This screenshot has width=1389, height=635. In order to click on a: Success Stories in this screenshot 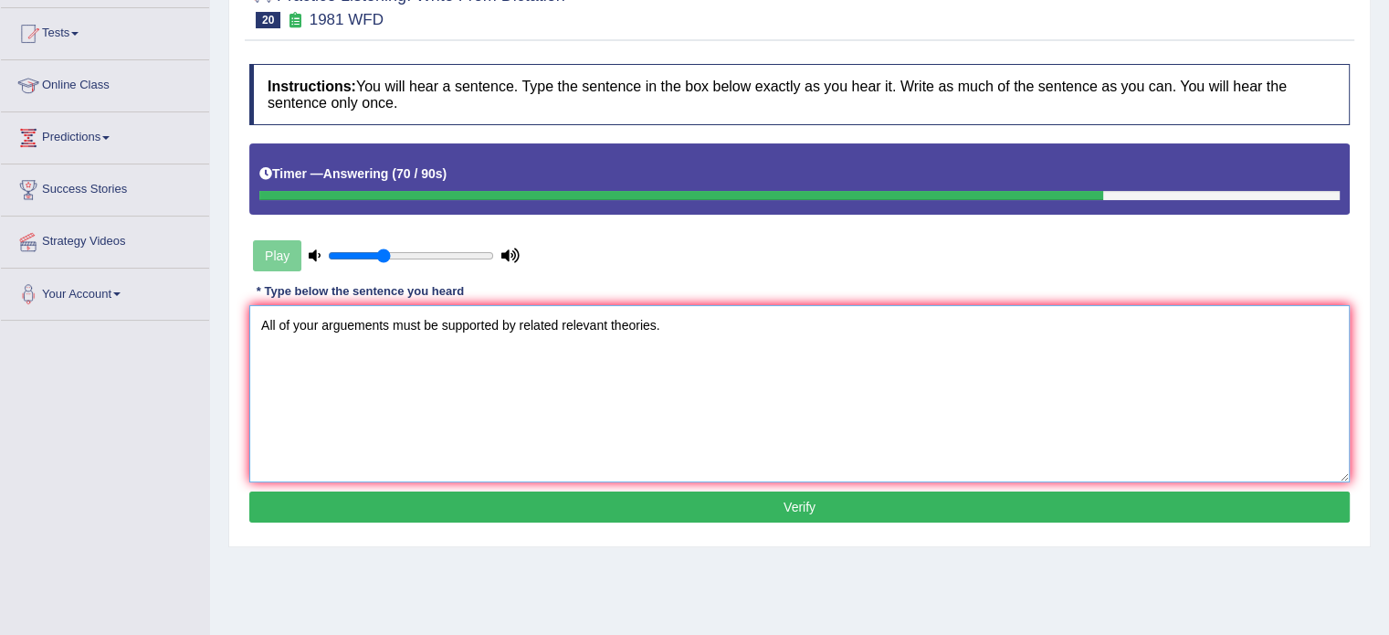, I will do `click(105, 187)`.